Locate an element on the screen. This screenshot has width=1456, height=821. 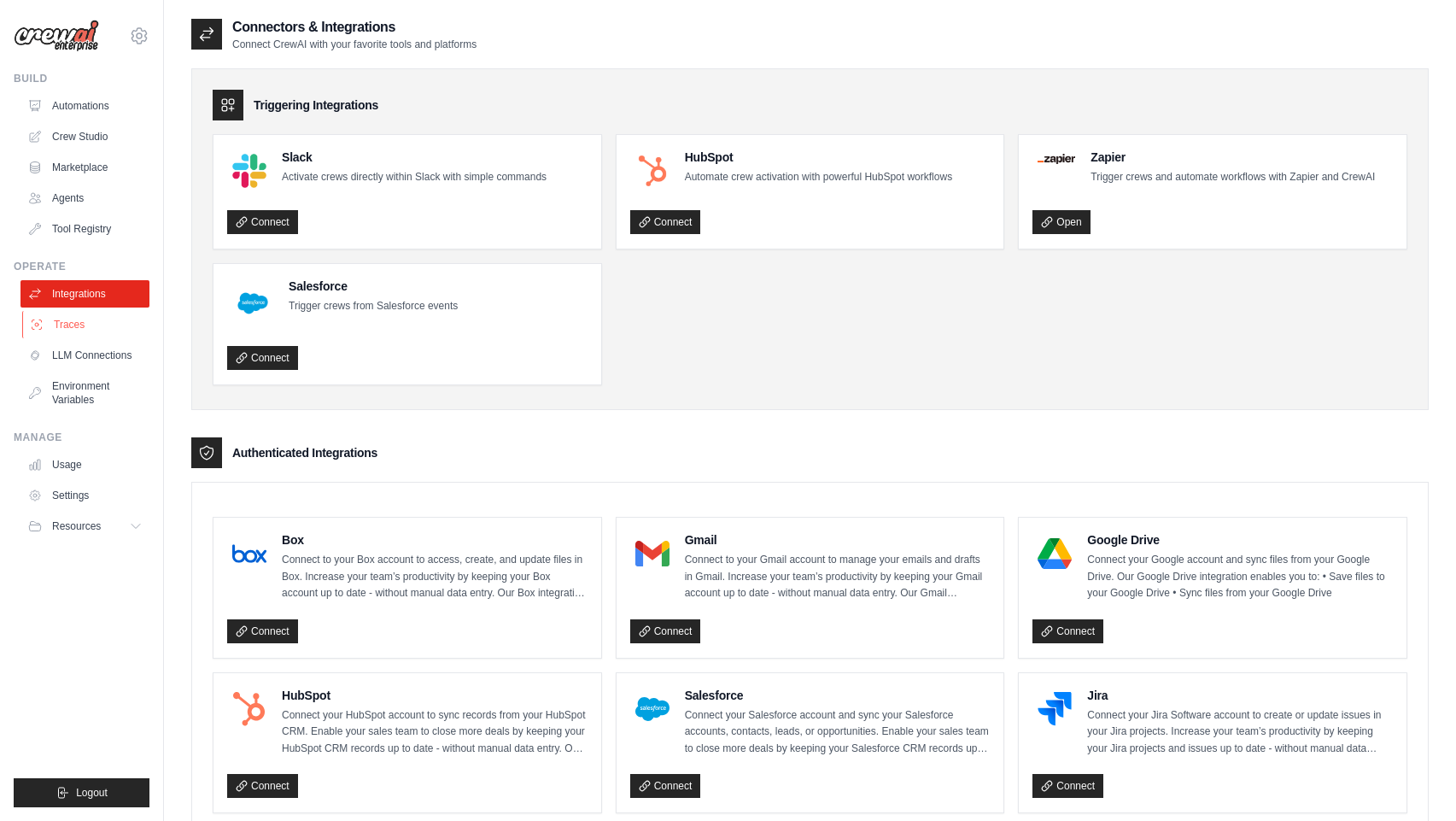
p: Trigger crews and automate workflows with Zapier and CrewAI is located at coordinates (1232, 177).